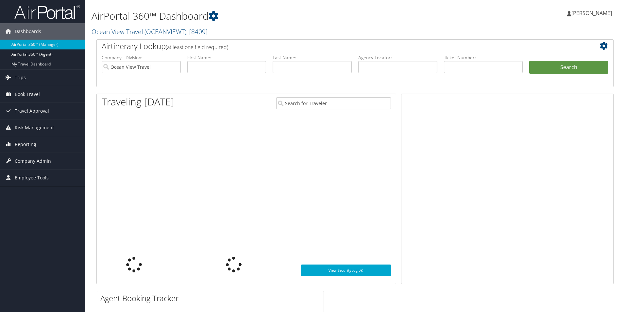 The image size is (625, 312). What do you see at coordinates (141, 58) in the screenshot?
I see `label: Company - Division:` at bounding box center [141, 58].